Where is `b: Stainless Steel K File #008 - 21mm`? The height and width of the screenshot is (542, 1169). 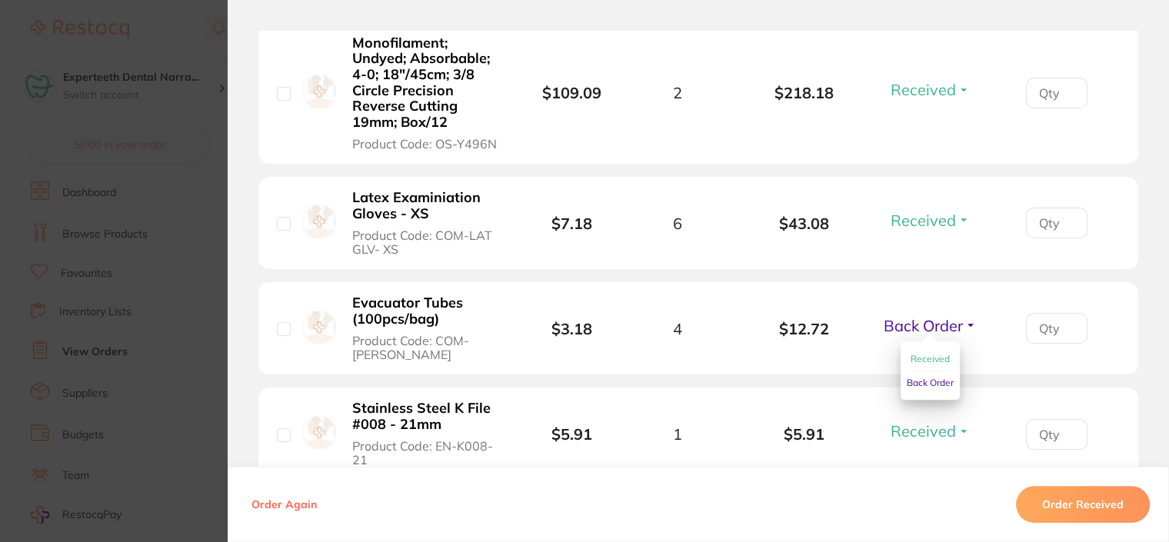
b: Stainless Steel K File #008 - 21mm is located at coordinates (427, 416).